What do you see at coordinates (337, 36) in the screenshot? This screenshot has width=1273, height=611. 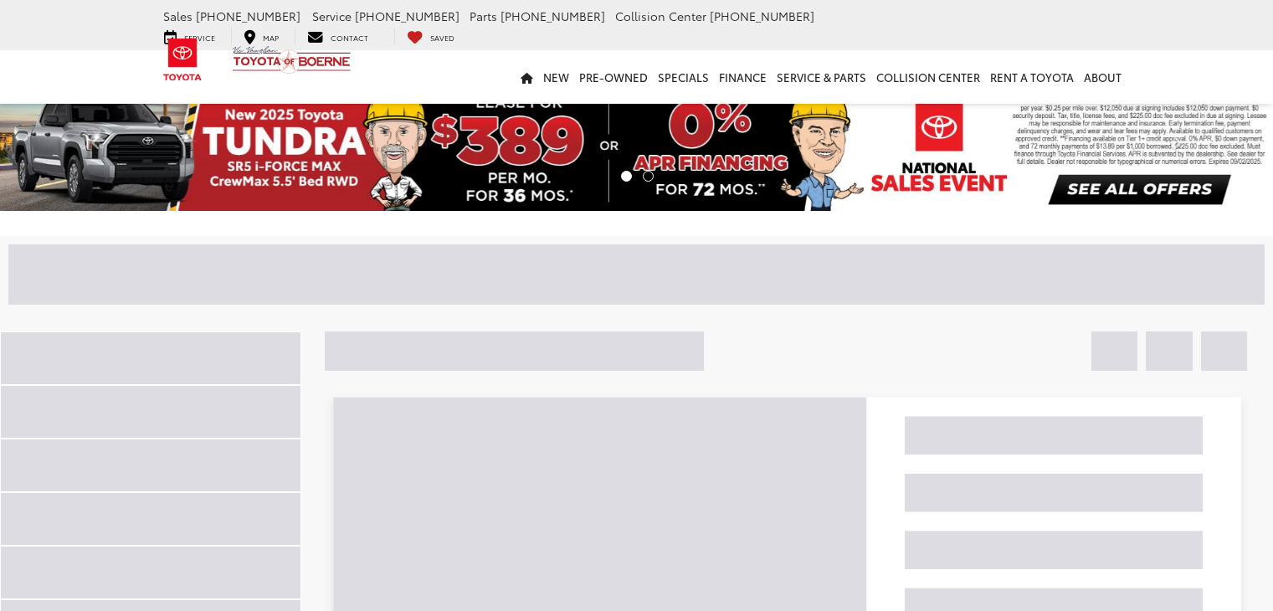 I see `a: Contact` at bounding box center [337, 36].